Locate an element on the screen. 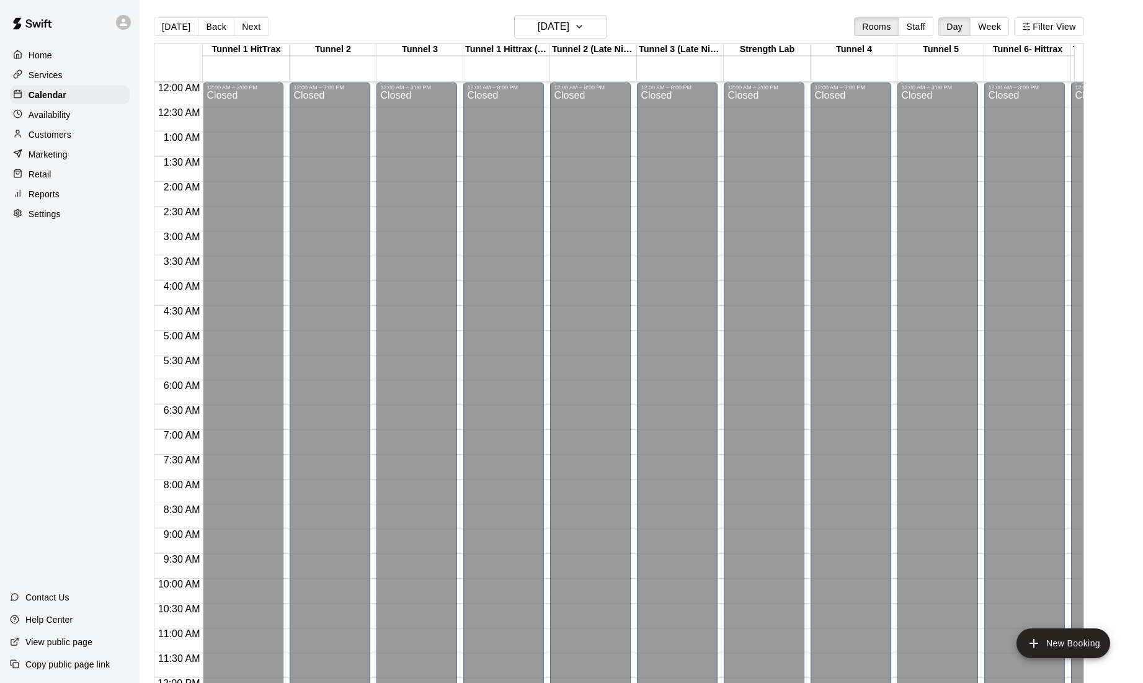 The image size is (1143, 683). span: 6:00 AM is located at coordinates (182, 385).